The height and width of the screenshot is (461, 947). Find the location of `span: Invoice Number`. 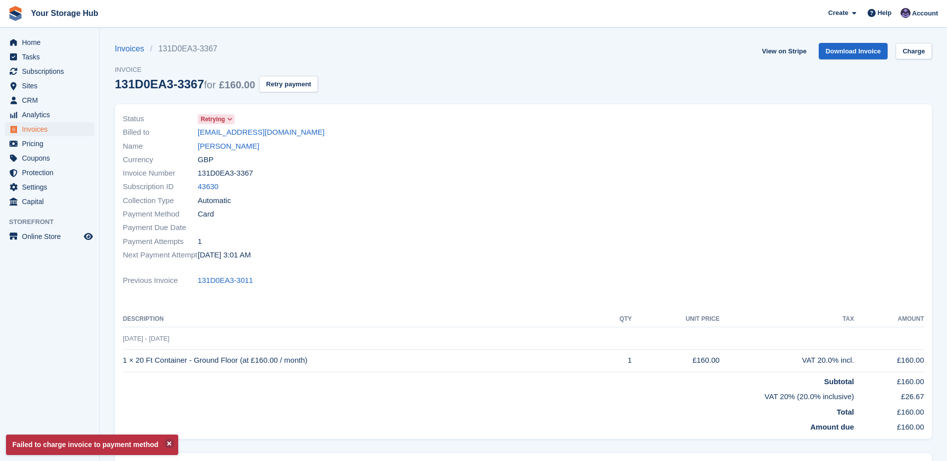

span: Invoice Number is located at coordinates (160, 173).